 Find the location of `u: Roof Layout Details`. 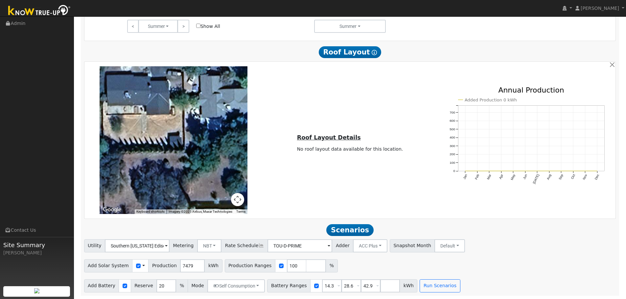

u: Roof Layout Details is located at coordinates (329, 138).